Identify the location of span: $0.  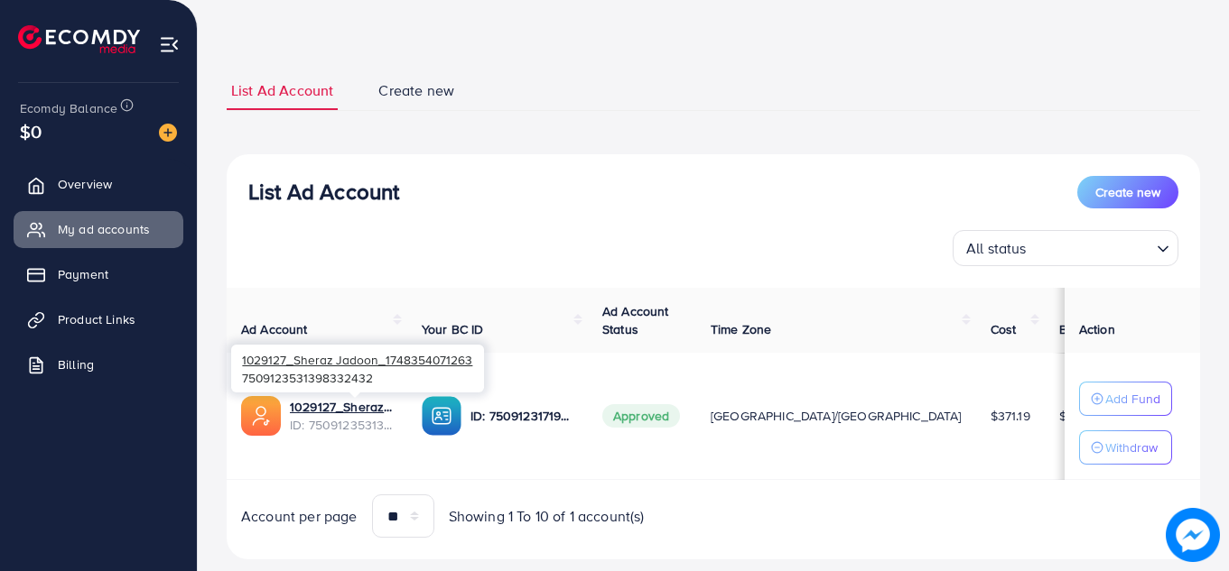
(31, 131).